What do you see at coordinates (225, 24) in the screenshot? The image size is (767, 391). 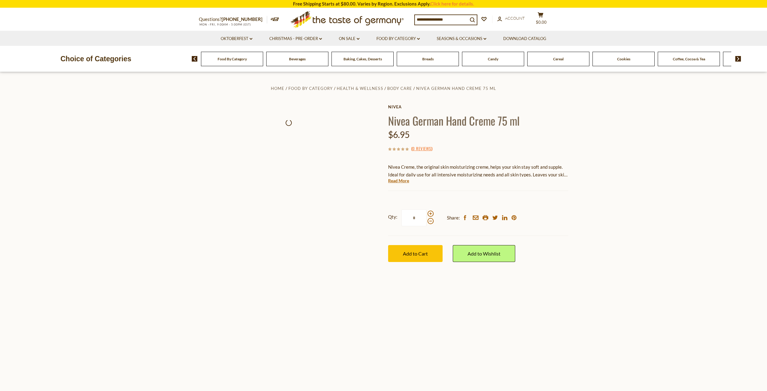 I see `span: MON - FRI, 9:00AM - 5:00PM (EST)` at bounding box center [225, 24].